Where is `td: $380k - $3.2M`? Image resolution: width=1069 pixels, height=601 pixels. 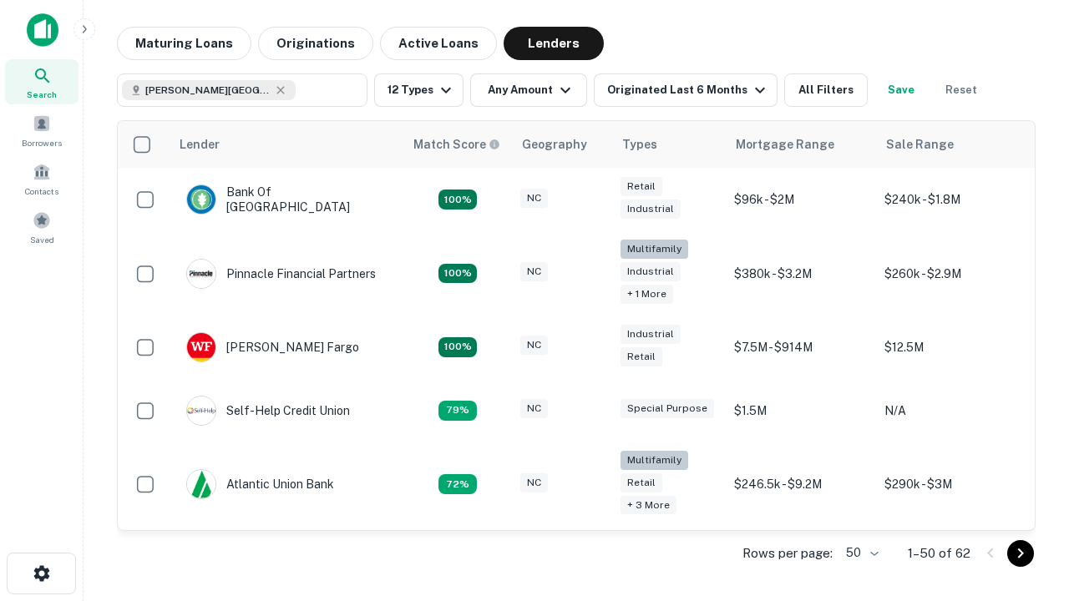 td: $380k - $3.2M is located at coordinates (801, 273).